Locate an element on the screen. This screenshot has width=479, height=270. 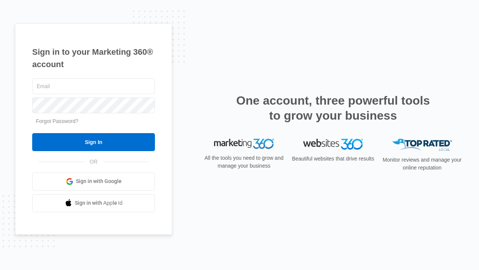
input: Email is located at coordinates (94, 86).